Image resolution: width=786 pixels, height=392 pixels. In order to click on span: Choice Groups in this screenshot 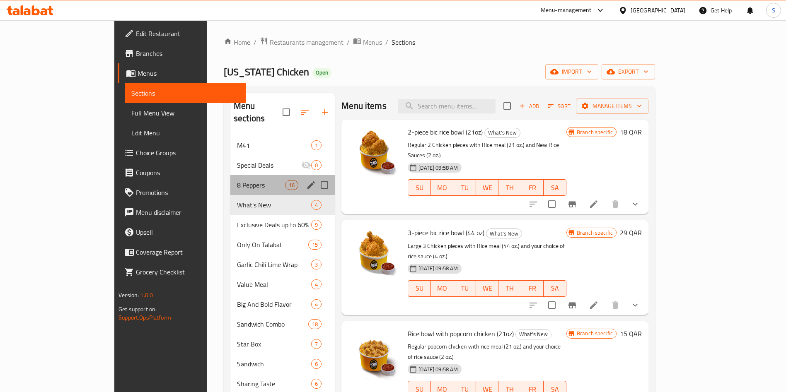, I will do `click(187, 153)`.